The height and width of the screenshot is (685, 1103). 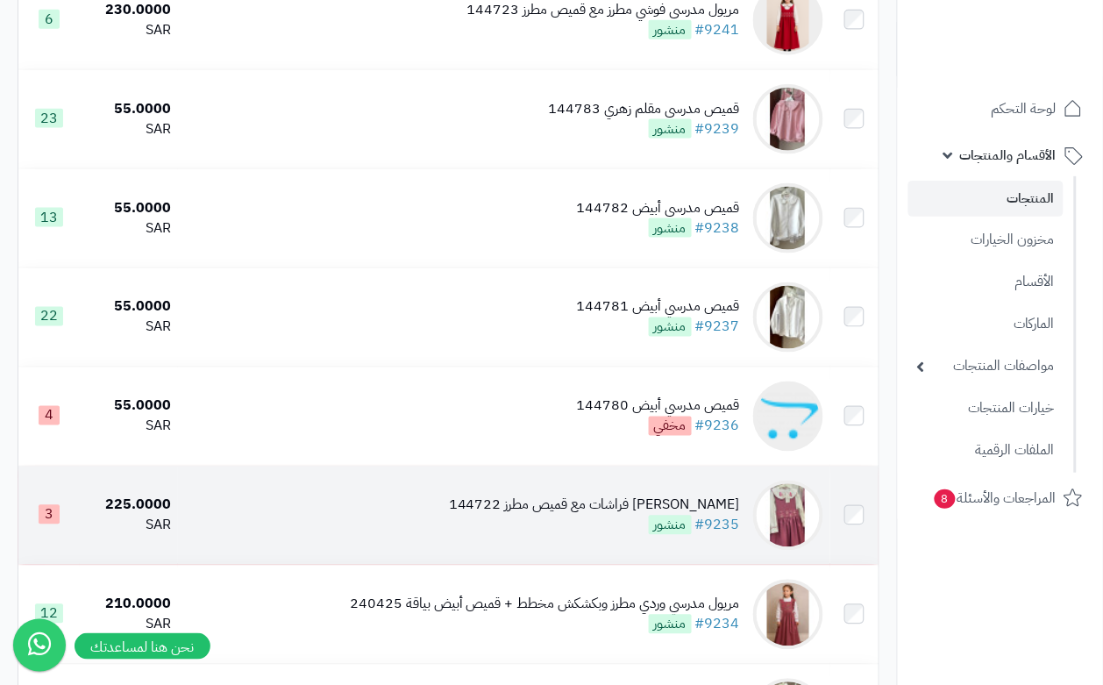 I want to click on span: 4, so click(x=49, y=416).